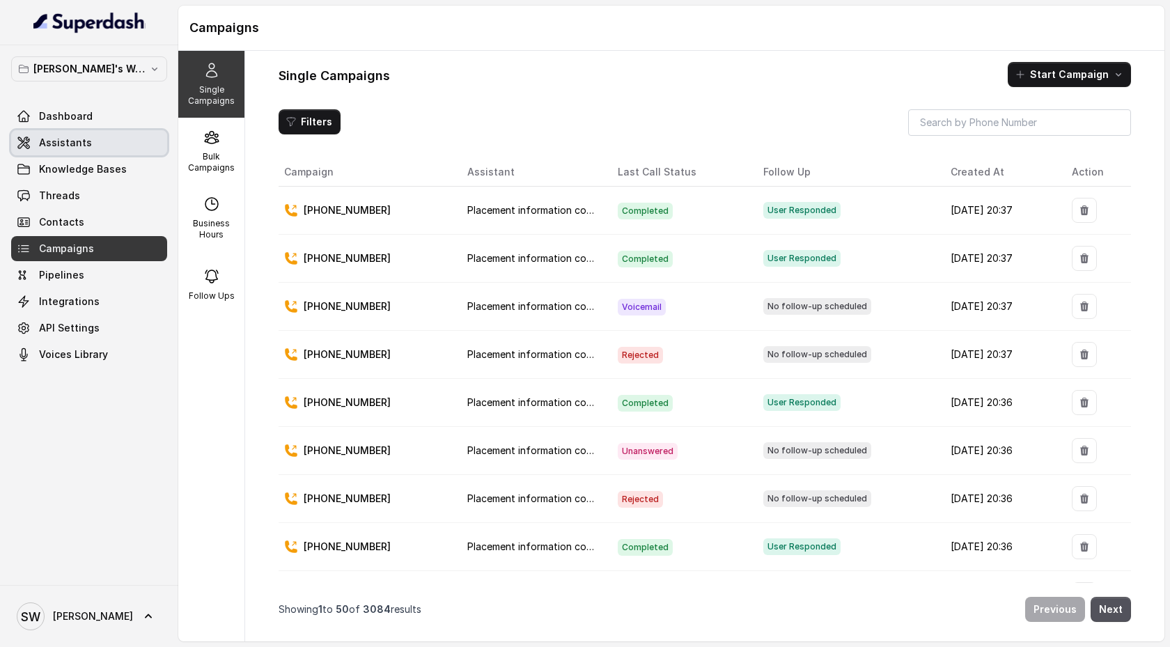 The height and width of the screenshot is (647, 1170). What do you see at coordinates (679, 172) in the screenshot?
I see `th: Last Call Status` at bounding box center [679, 172].